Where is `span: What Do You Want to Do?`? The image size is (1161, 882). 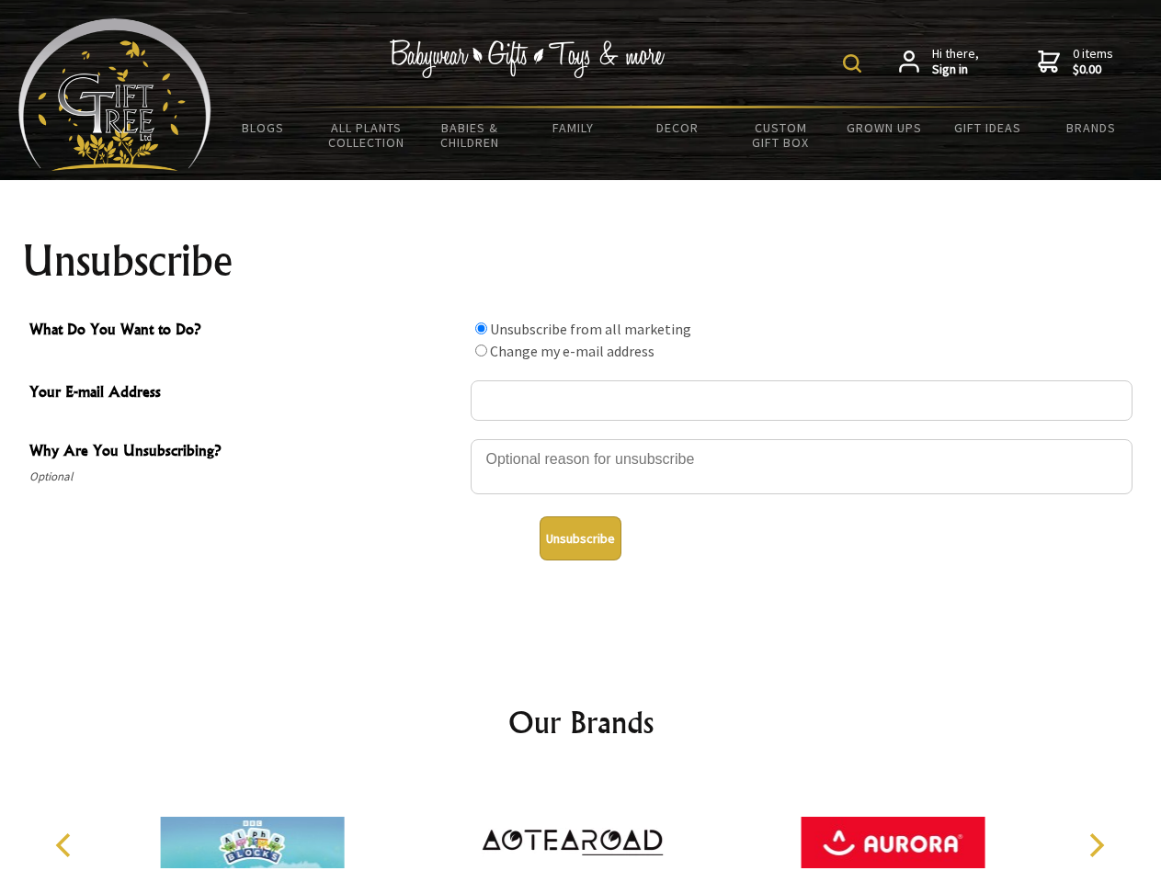 span: What Do You Want to Do? is located at coordinates (245, 331).